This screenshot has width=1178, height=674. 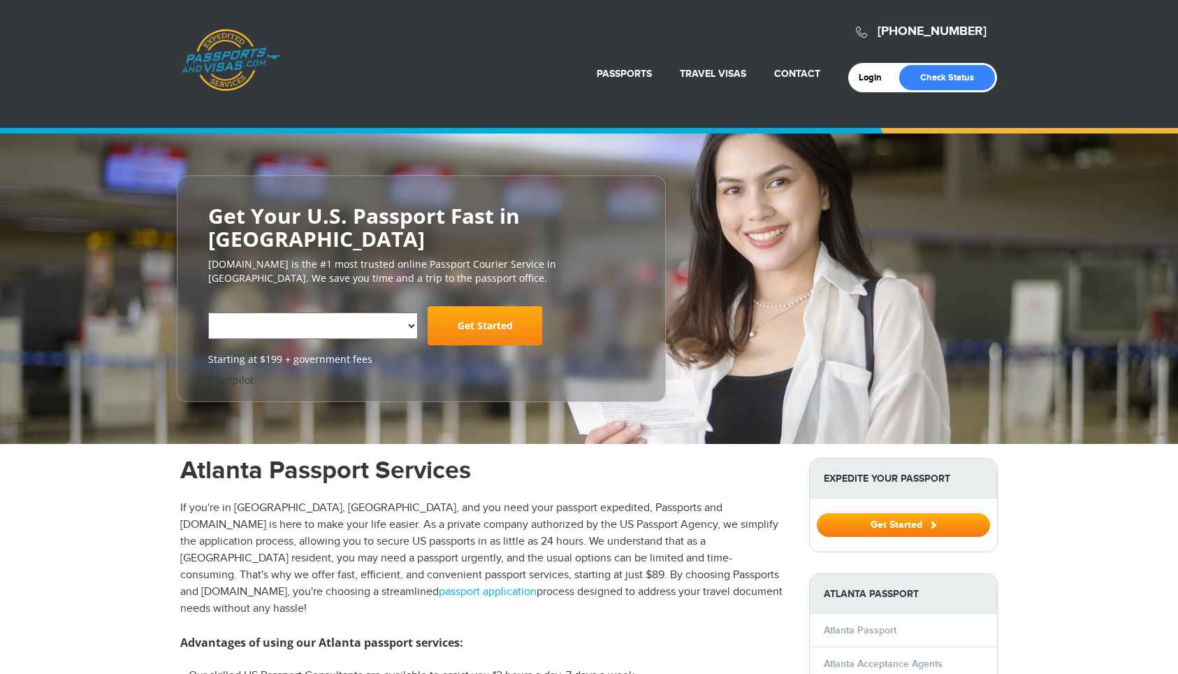 What do you see at coordinates (875, 78) in the screenshot?
I see `a: Login` at bounding box center [875, 78].